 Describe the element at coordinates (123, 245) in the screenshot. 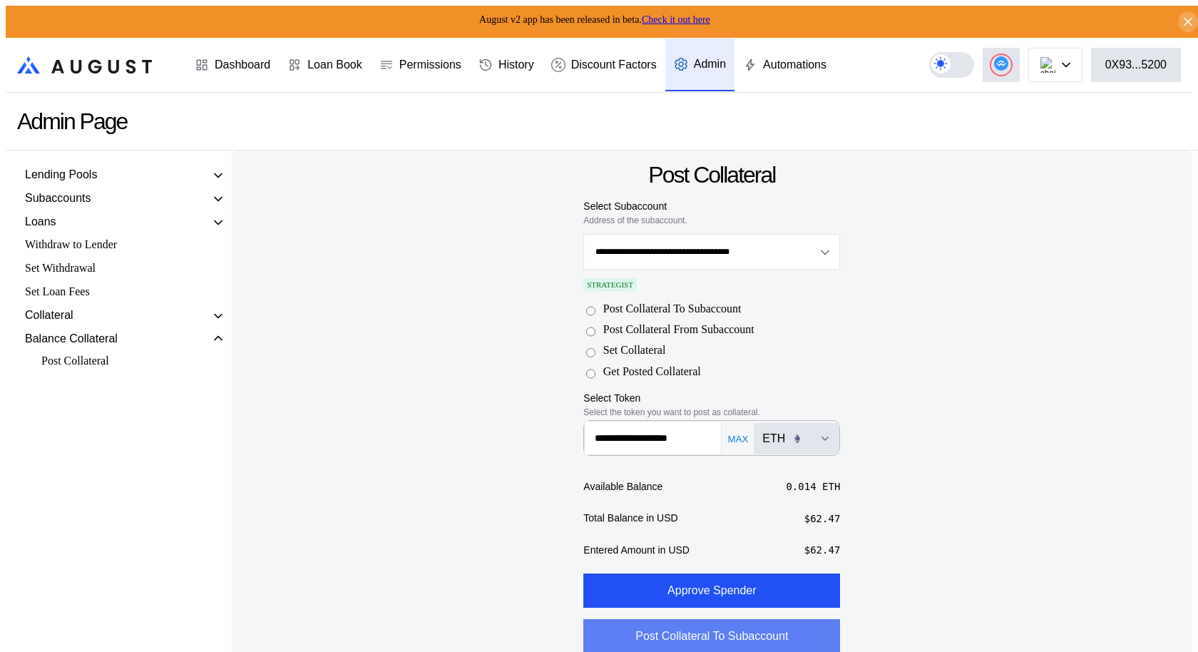

I see `div: Withdraw to Lender` at that location.